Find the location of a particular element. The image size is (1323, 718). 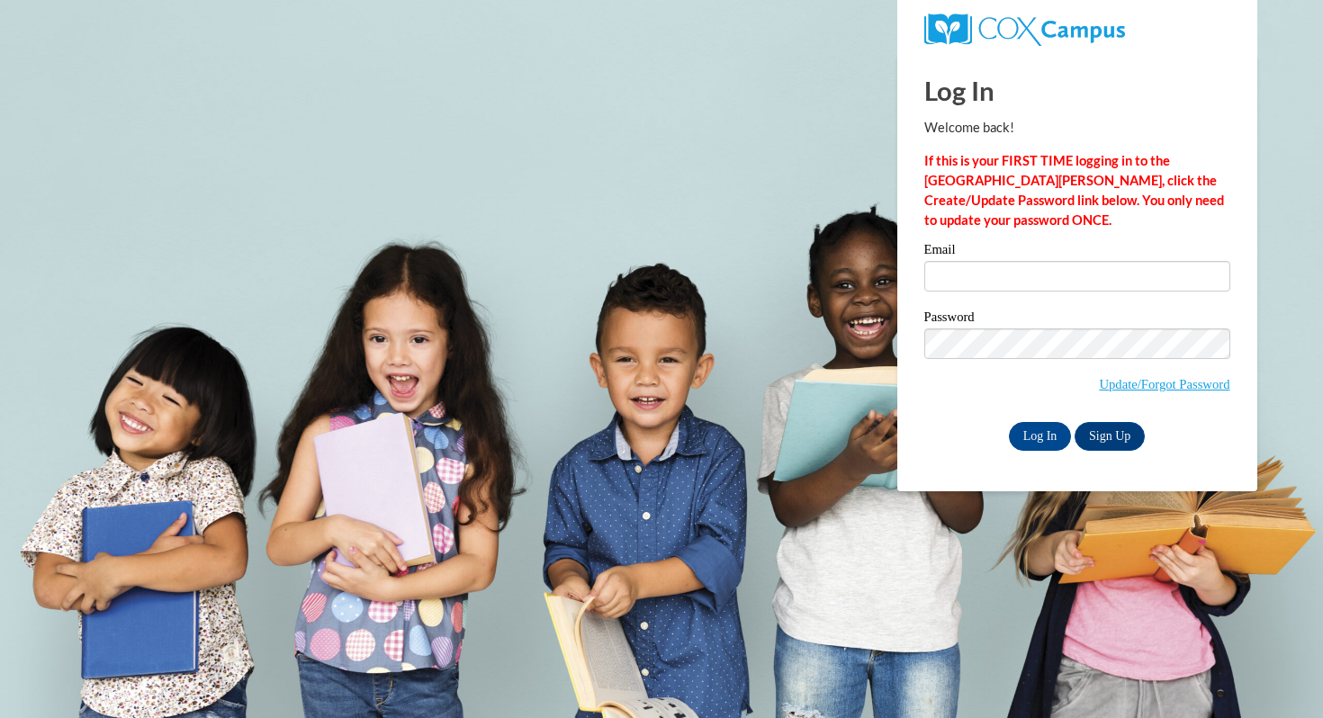

p: Welcome back! is located at coordinates (1077, 128).